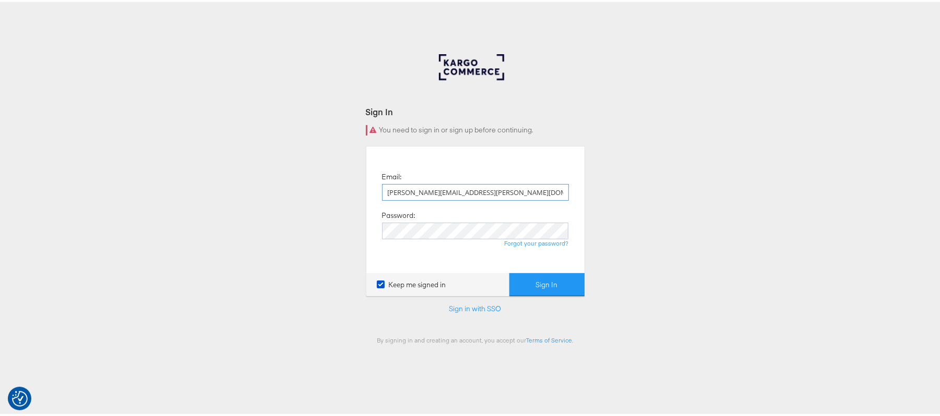 This screenshot has height=416, width=940. Describe the element at coordinates (549, 338) in the screenshot. I see `a: Terms of Service` at that location.